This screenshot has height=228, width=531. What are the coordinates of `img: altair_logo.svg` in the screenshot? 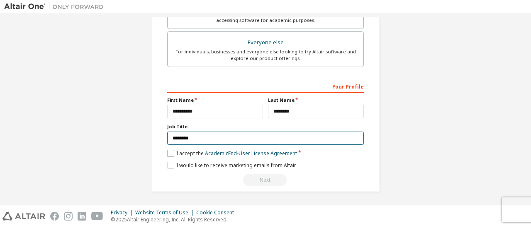 It's located at (24, 216).